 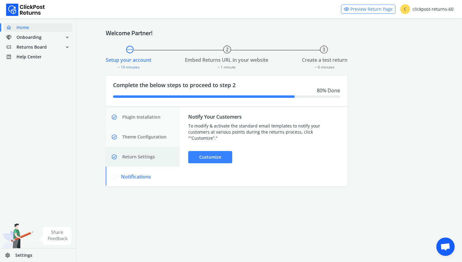 I want to click on span: handshake, so click(x=11, y=37).